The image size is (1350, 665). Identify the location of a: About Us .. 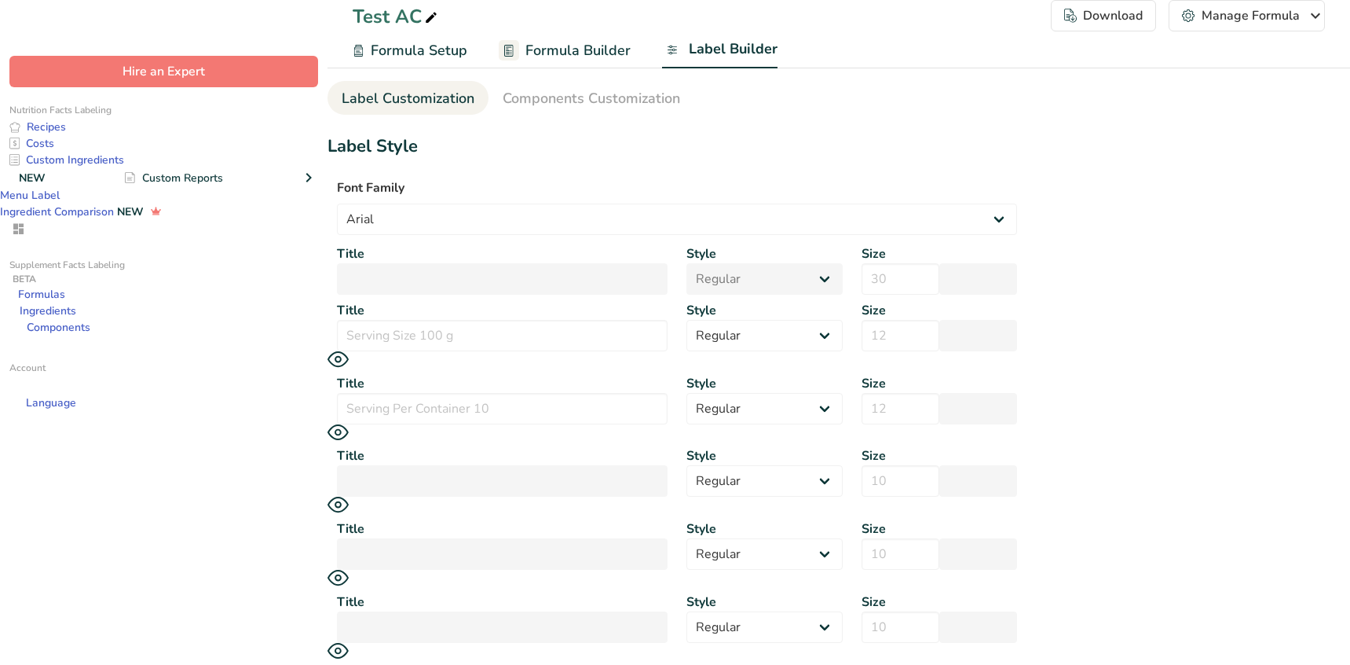
(161, 463).